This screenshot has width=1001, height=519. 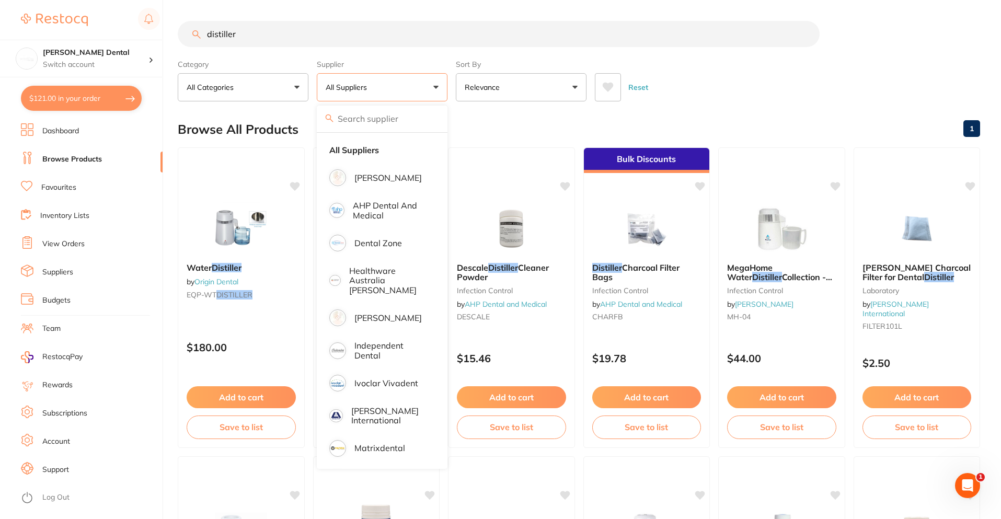 What do you see at coordinates (348, 87) in the screenshot?
I see `p: All Suppliers` at bounding box center [348, 87].